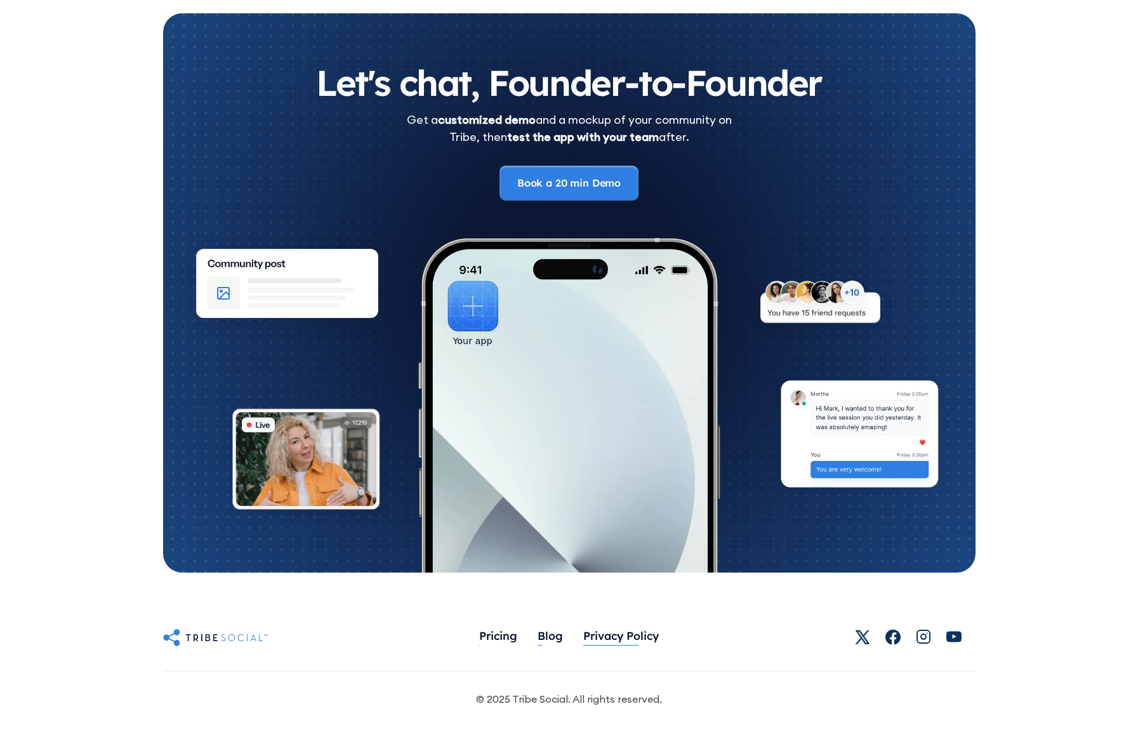 The width and height of the screenshot is (1138, 737). I want to click on a: Blog, so click(550, 637).